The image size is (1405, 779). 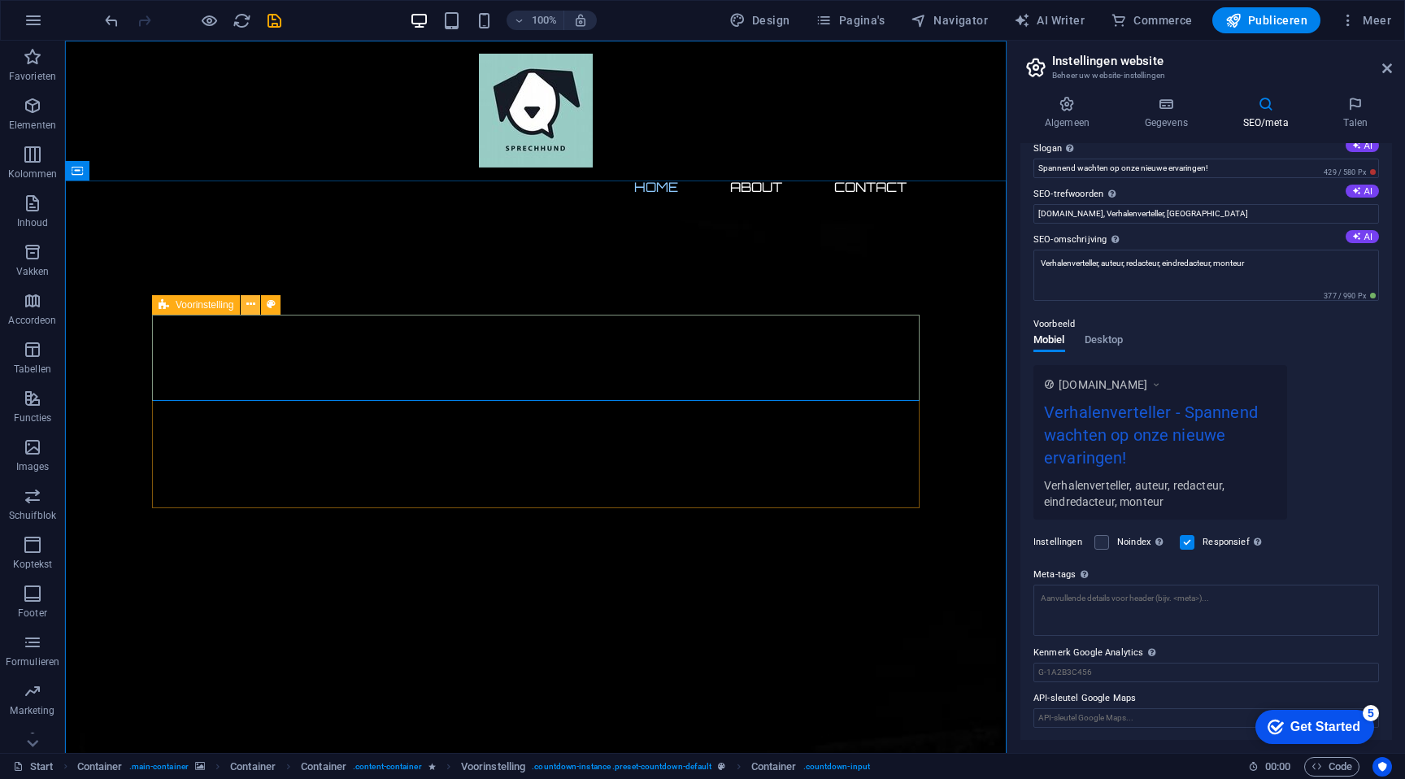 I want to click on input: Slogan..., so click(x=1206, y=168).